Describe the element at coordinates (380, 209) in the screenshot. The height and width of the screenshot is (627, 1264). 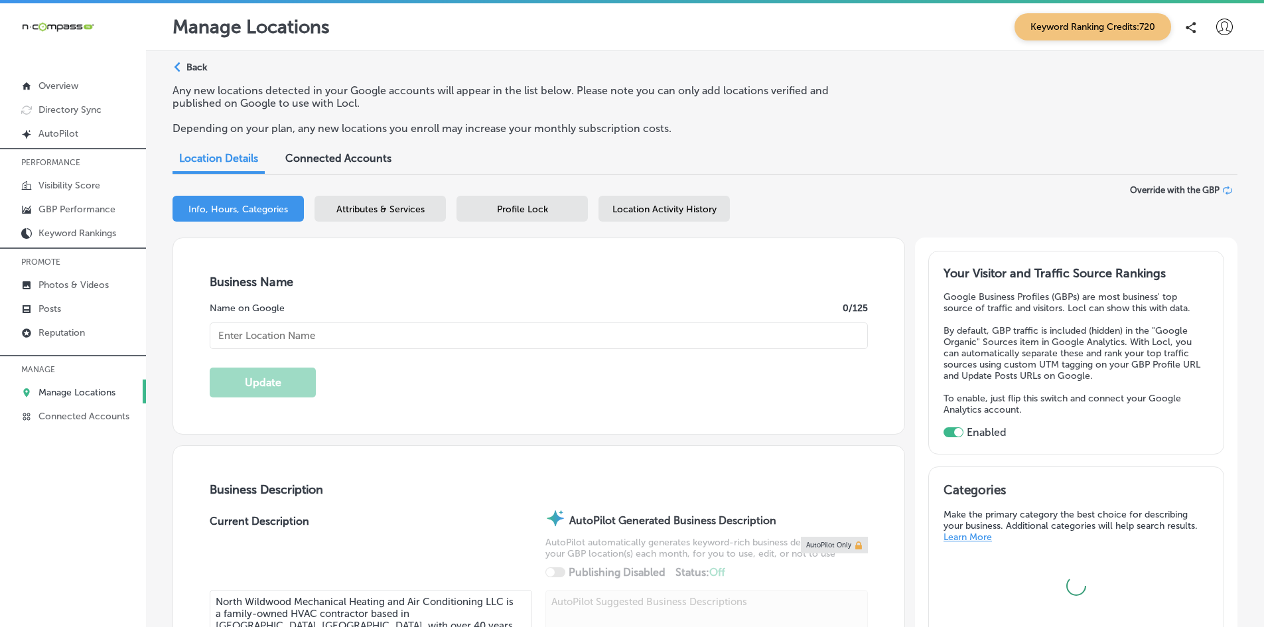
I see `span: Attributes & Services` at that location.